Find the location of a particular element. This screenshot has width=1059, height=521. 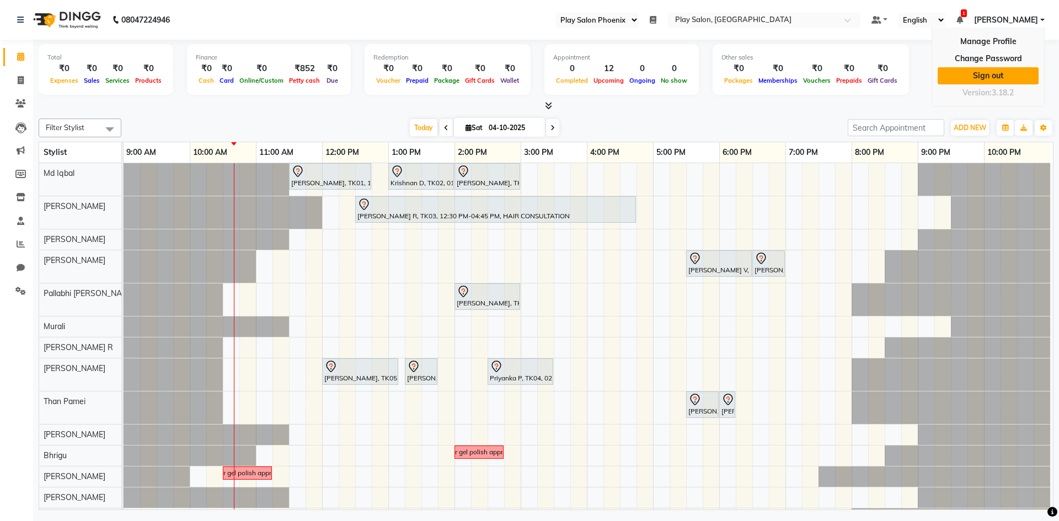

a: 5:00 PM is located at coordinates (671, 152).